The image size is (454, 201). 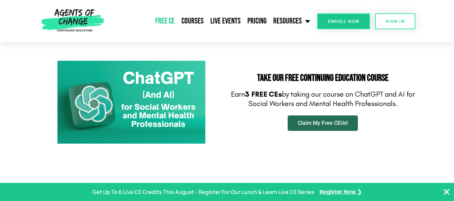 What do you see at coordinates (210, 21) in the screenshot?
I see `nav: Menu` at bounding box center [210, 21].